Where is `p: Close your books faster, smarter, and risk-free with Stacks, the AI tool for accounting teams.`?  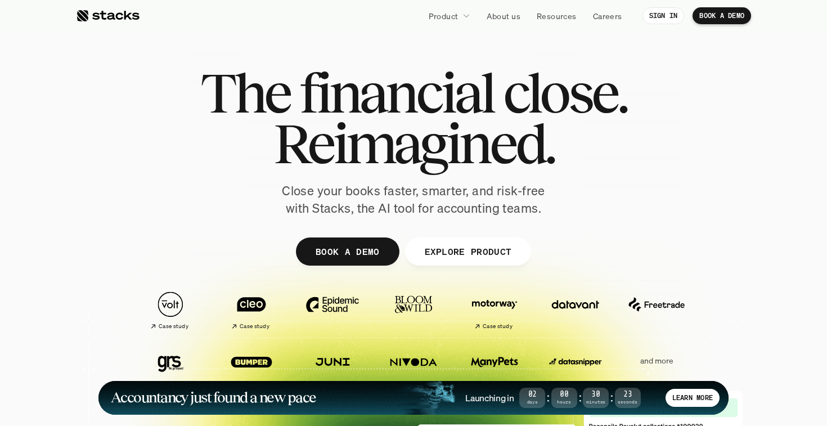 p: Close your books faster, smarter, and risk-free with Stacks, the AI tool for accounting teams. is located at coordinates (414, 200).